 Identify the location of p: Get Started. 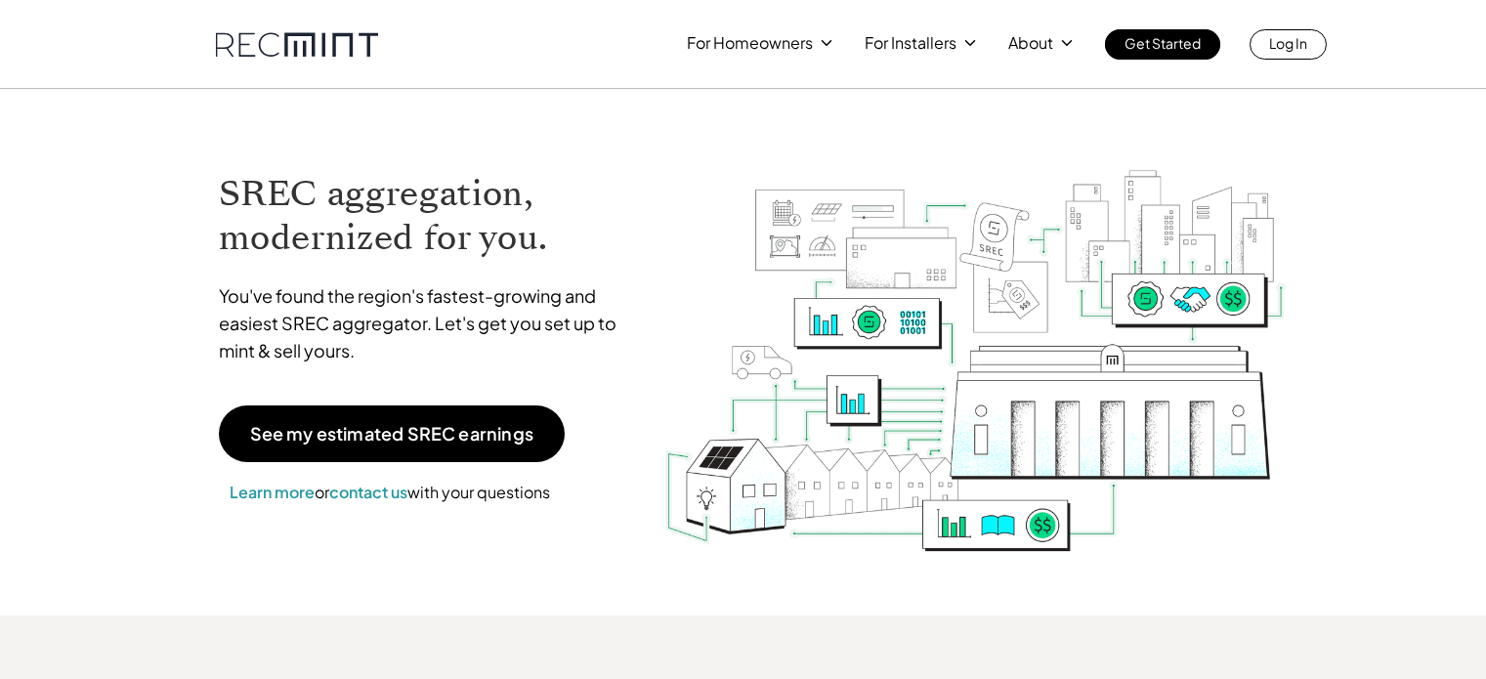
(1162, 43).